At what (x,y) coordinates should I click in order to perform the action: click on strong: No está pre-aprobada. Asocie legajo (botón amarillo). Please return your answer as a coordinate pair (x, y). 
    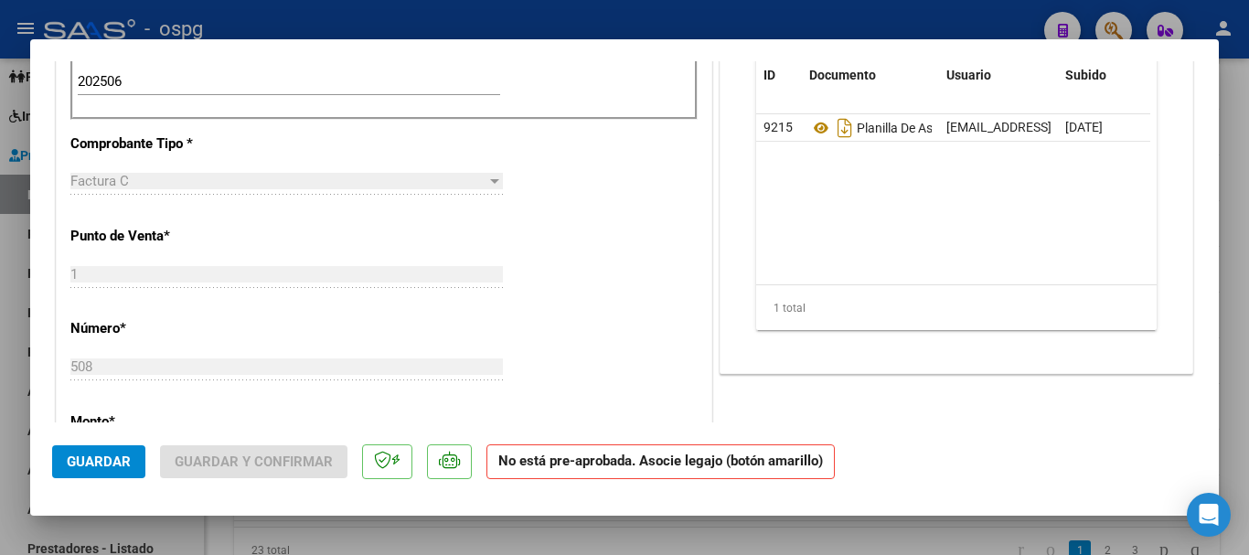
    Looking at the image, I should click on (660, 462).